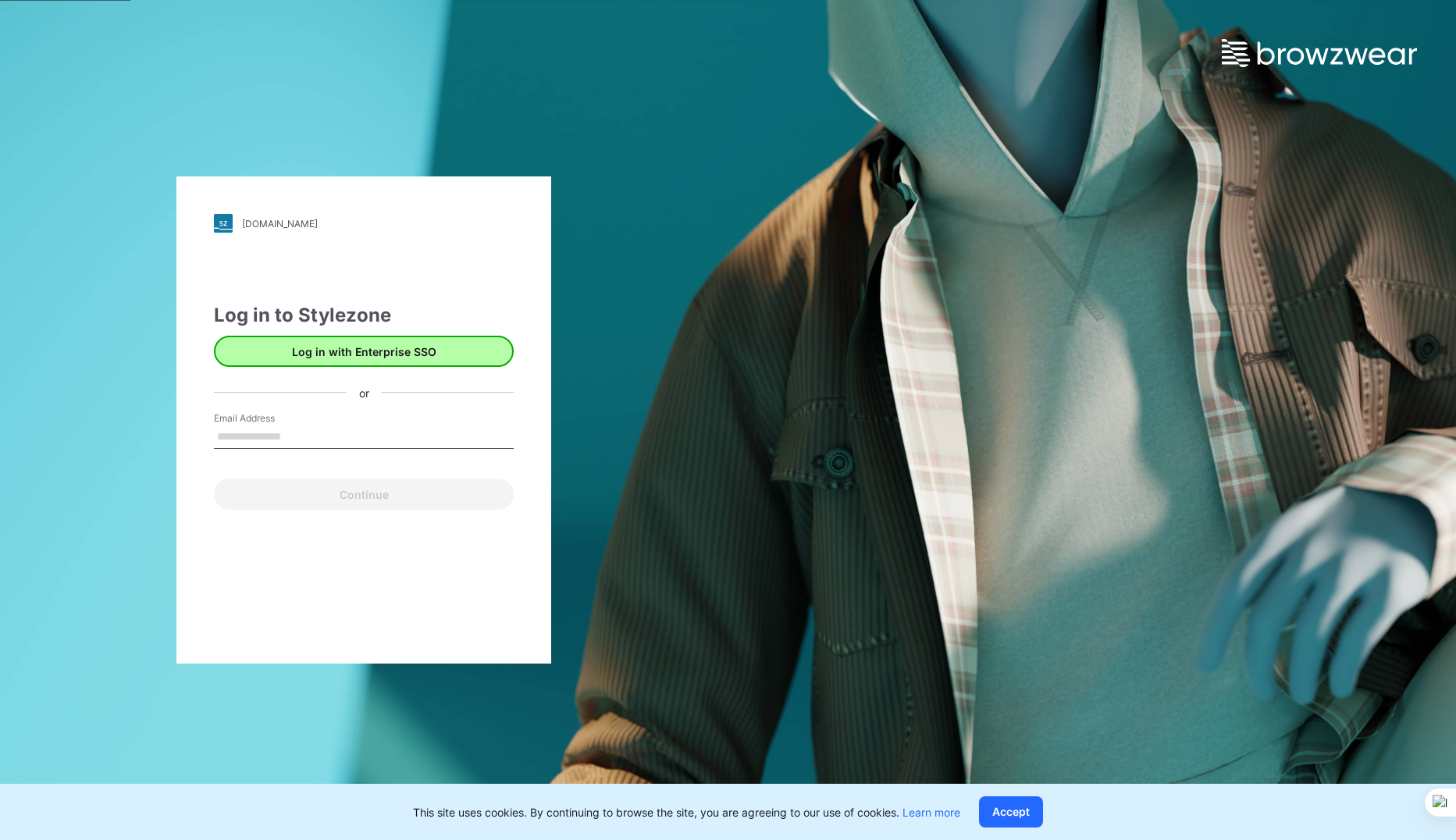  What do you see at coordinates (686, 812) in the screenshot?
I see `p: This site uses cookies. By continuing to browse the site, you are agreeing to our use of cookies.` at bounding box center [686, 812].